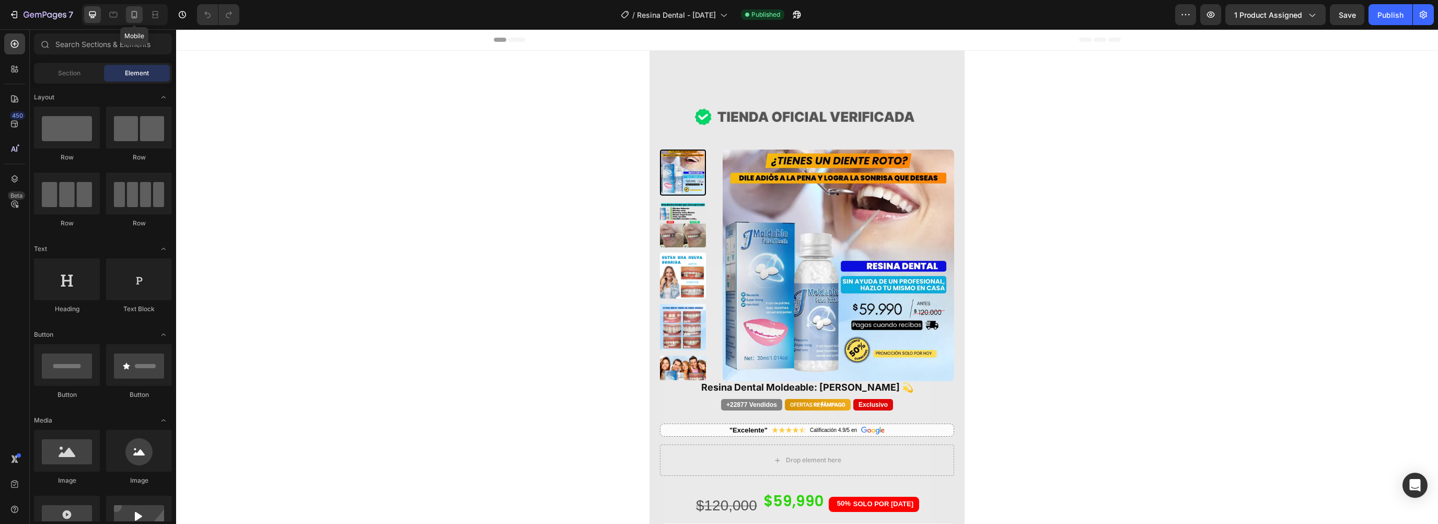 The image size is (1438, 524). What do you see at coordinates (1415, 485) in the screenshot?
I see `div: Open Intercom Messenger` at bounding box center [1415, 485].